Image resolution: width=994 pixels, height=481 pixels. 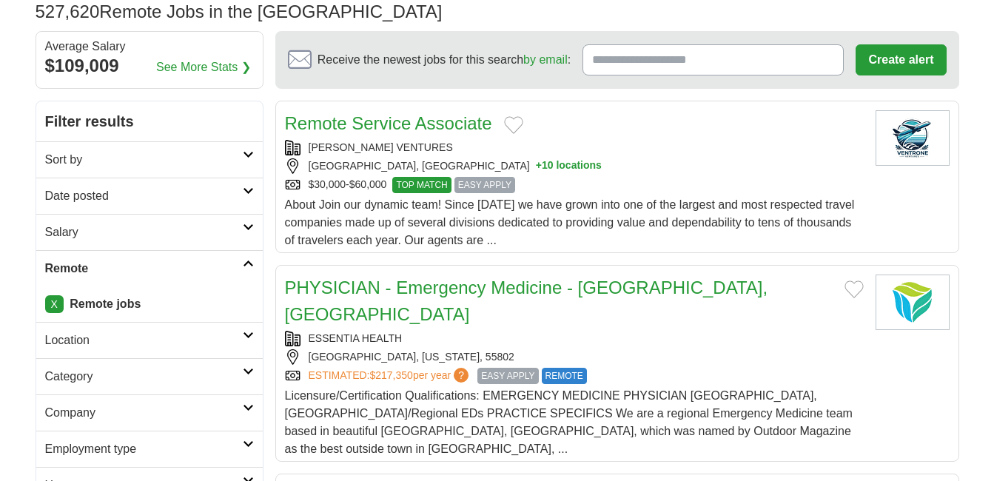 I want to click on h2: Remote, so click(x=144, y=269).